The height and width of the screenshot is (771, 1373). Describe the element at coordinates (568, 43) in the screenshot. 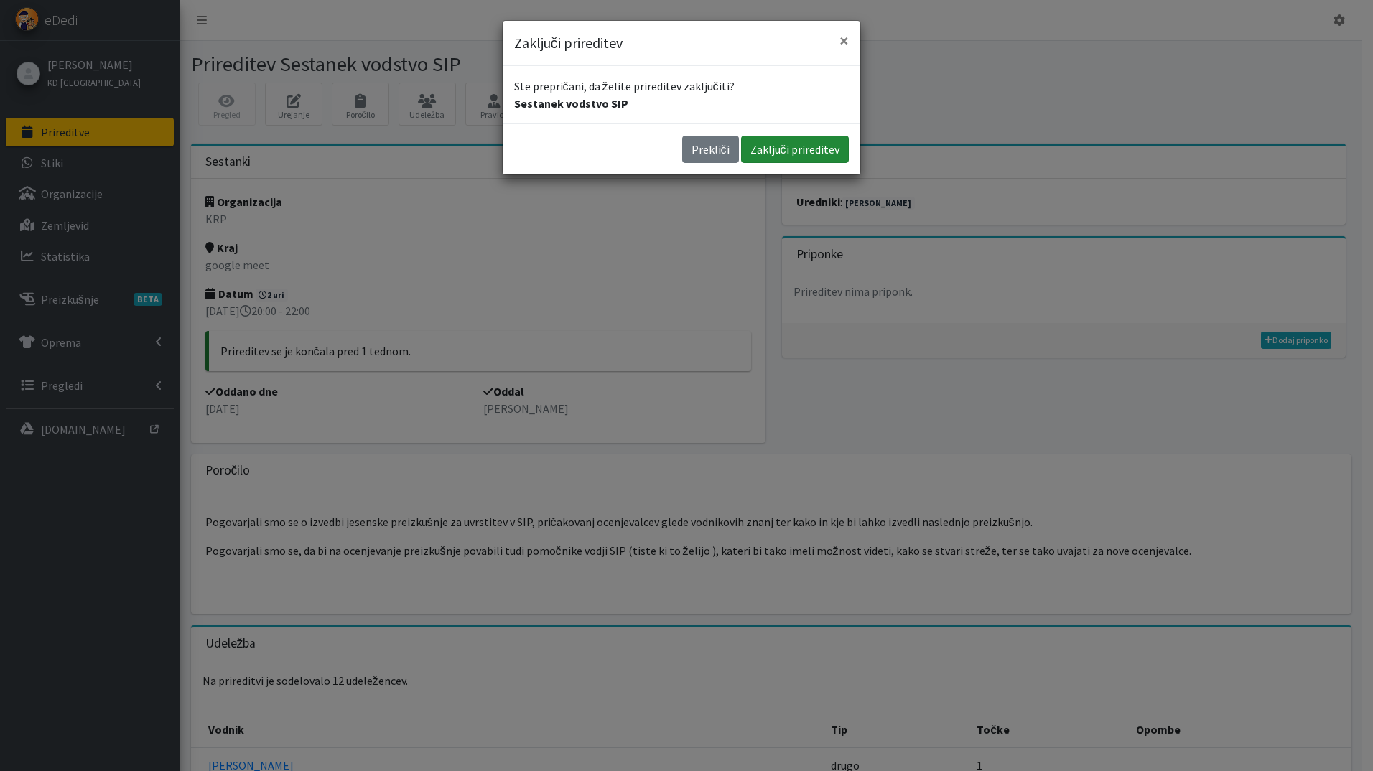

I see `h5: Zaključi prireditev` at that location.